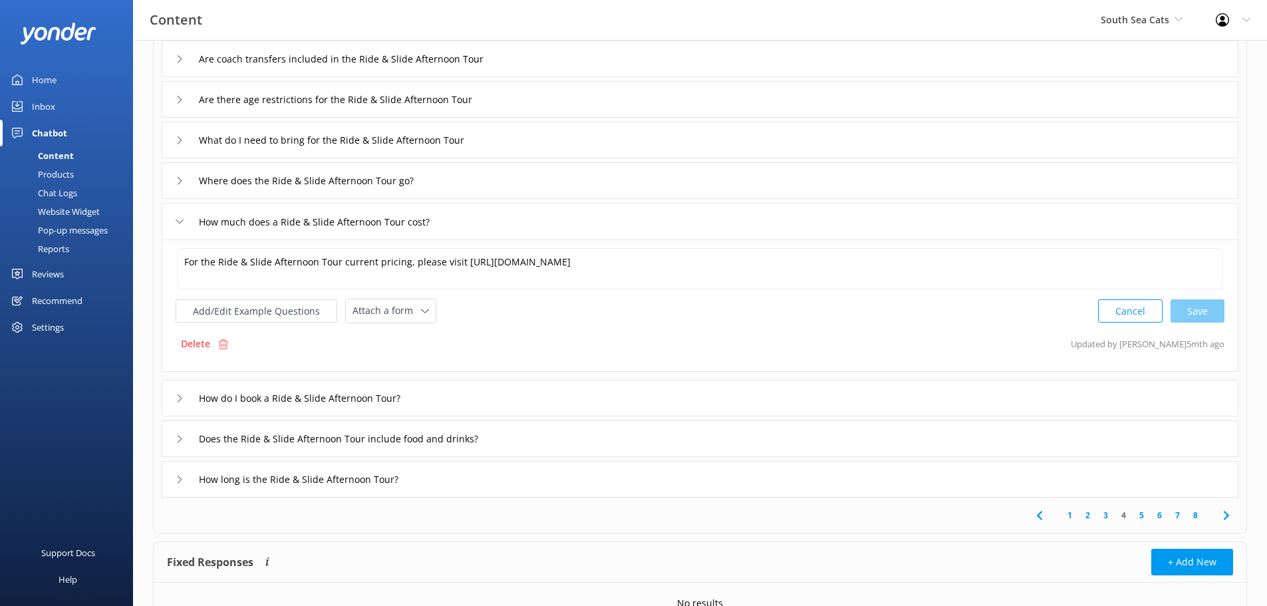 This screenshot has width=1267, height=606. I want to click on span: South Sea Cats, so click(1135, 19).